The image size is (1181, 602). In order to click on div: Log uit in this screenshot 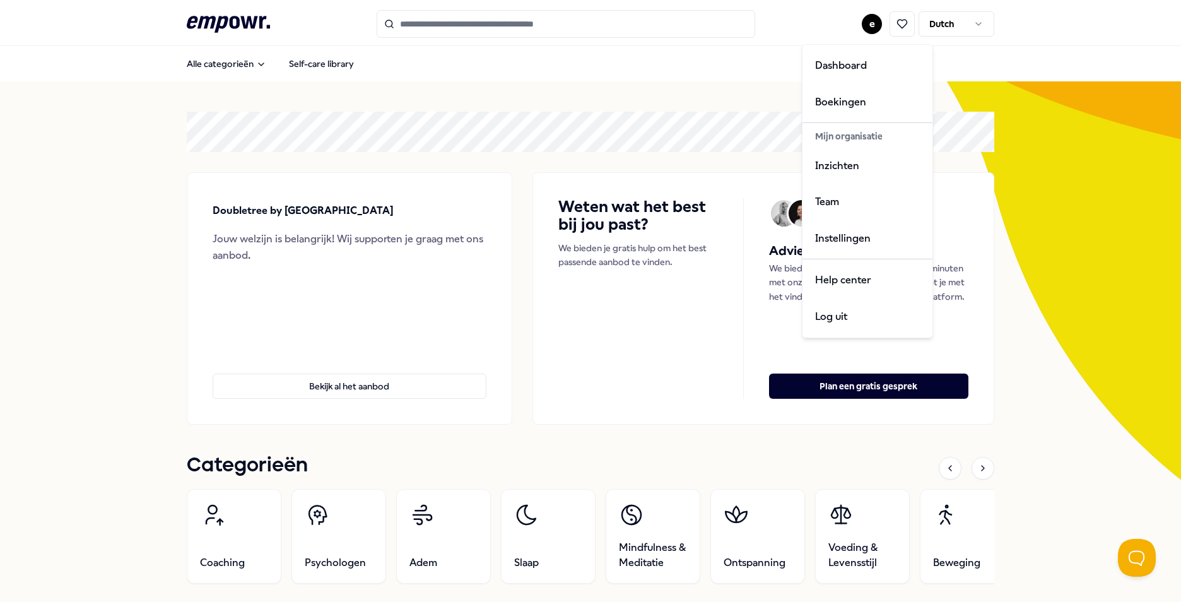, I will do `click(867, 317)`.